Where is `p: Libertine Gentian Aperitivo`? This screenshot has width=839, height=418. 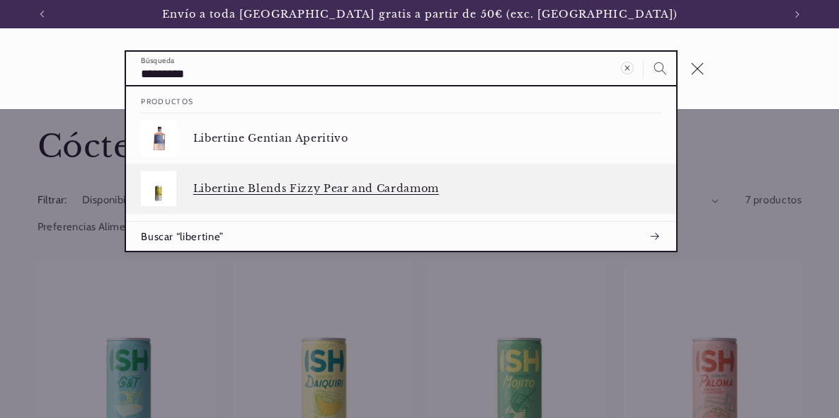
p: Libertine Gentian Aperitivo is located at coordinates (428, 138).